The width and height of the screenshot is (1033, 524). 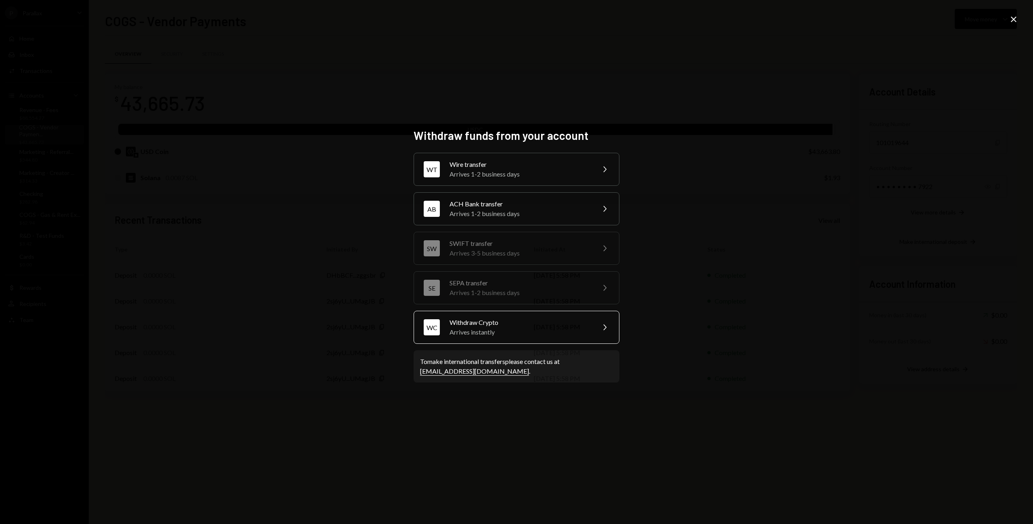 I want to click on div: SEPA transfer, so click(x=520, y=283).